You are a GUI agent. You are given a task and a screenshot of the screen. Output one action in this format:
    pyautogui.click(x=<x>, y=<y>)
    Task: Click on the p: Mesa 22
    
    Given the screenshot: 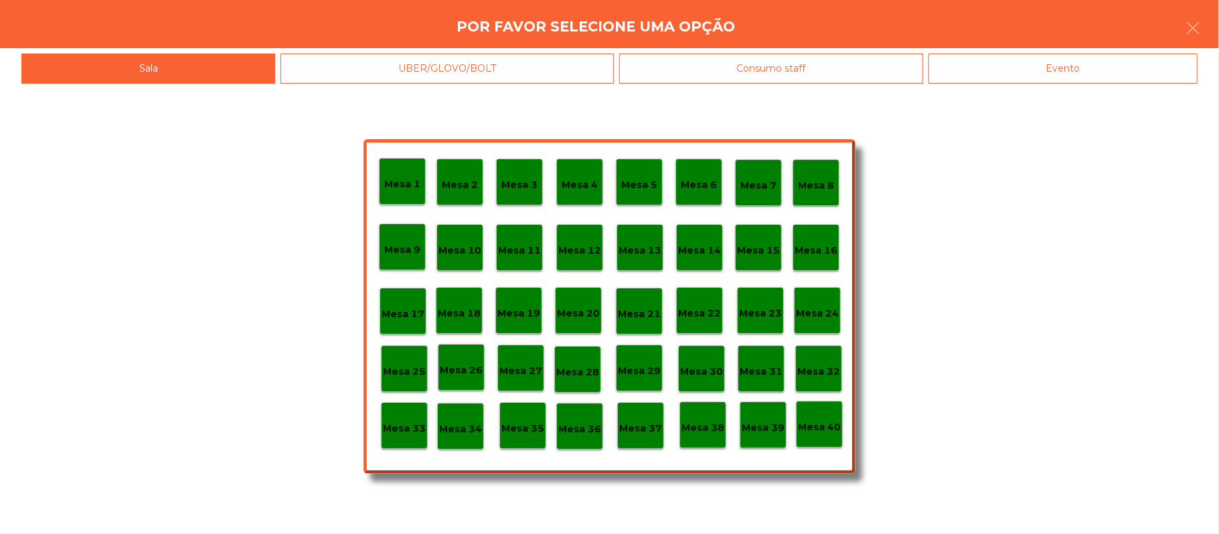 What is the action you would take?
    pyautogui.click(x=699, y=313)
    